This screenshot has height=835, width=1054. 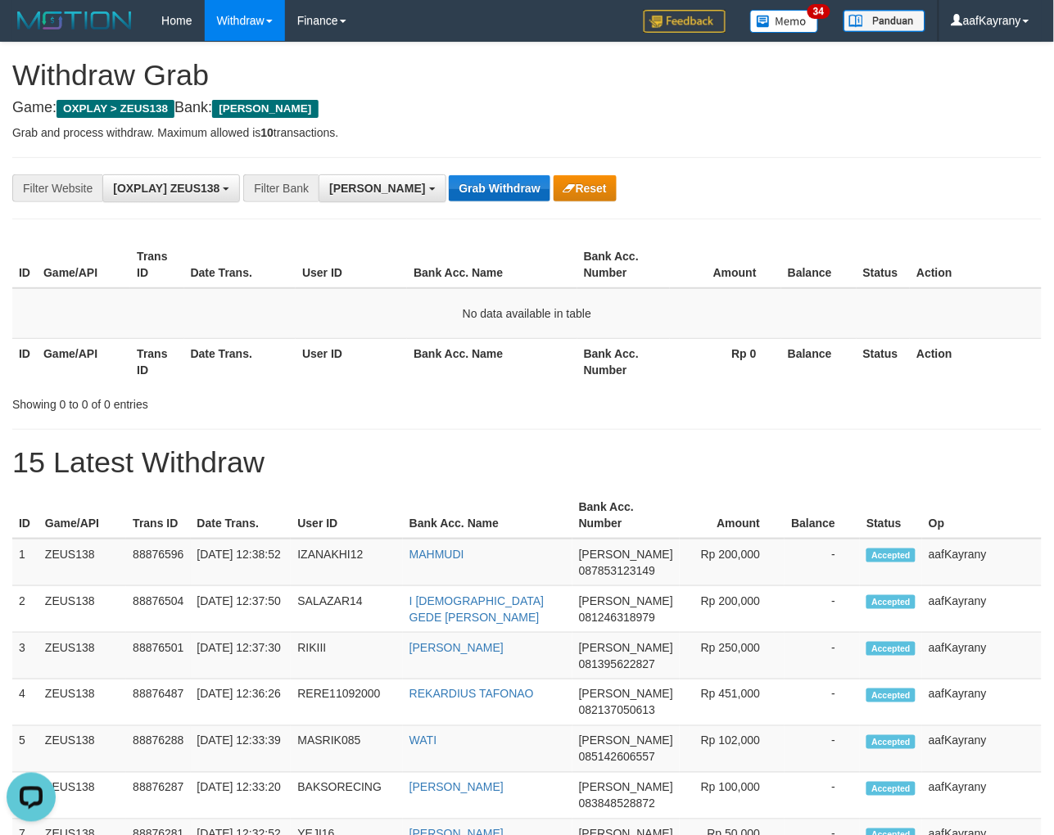 I want to click on h4: Game: Bank:, so click(x=526, y=108).